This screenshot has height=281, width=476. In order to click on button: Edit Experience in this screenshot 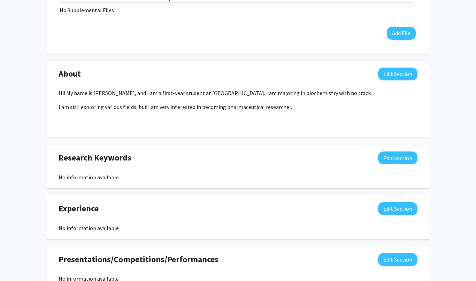, I will do `click(397, 209)`.